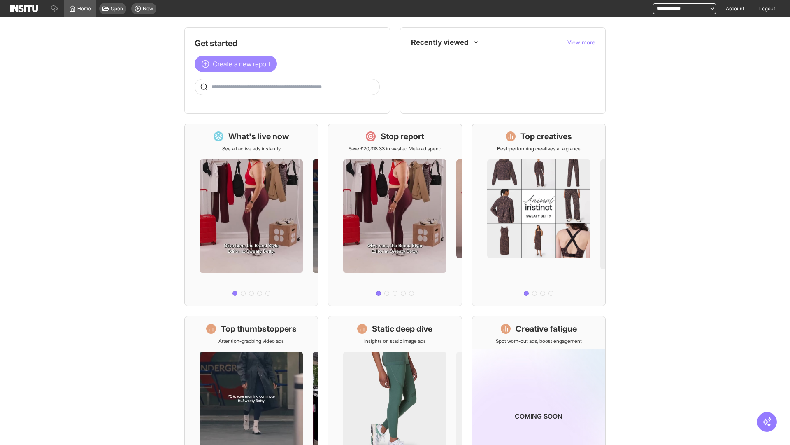 The width and height of the screenshot is (790, 445). What do you see at coordinates (582, 42) in the screenshot?
I see `span: View more` at bounding box center [582, 42].